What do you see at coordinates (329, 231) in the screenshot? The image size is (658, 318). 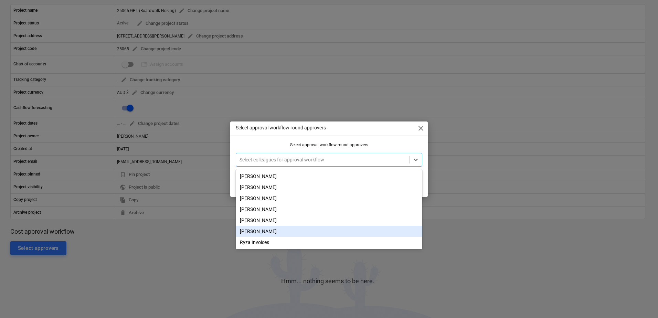 I see `div: Brendan Goullet` at bounding box center [329, 231].